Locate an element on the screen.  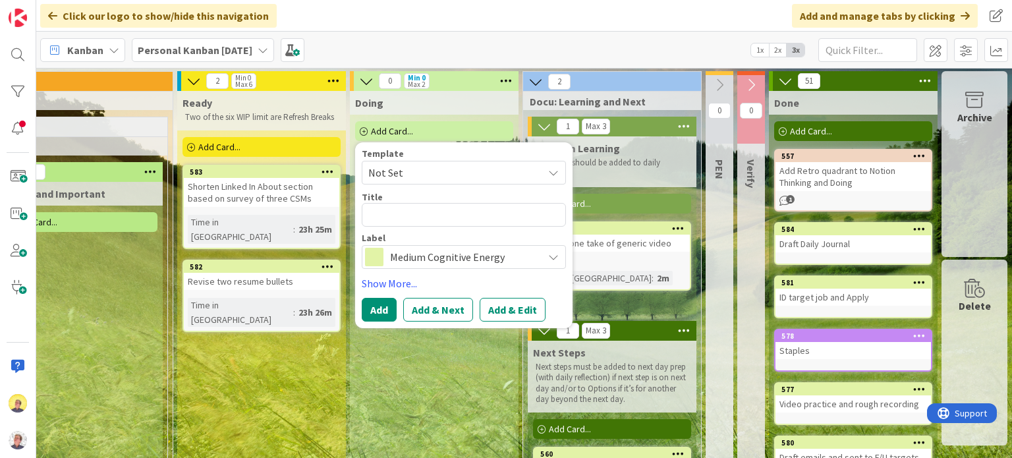
span: 51 is located at coordinates (809, 81).